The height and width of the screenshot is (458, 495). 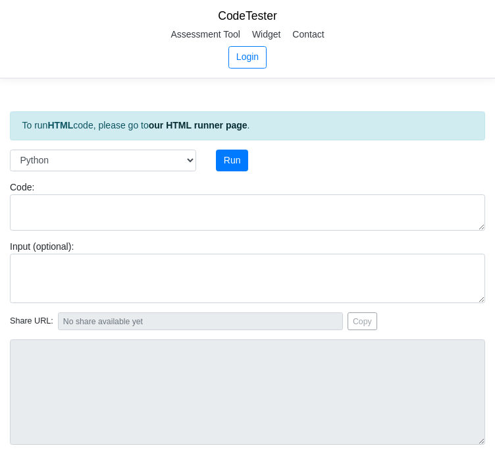 What do you see at coordinates (198, 125) in the screenshot?
I see `a: our HTML runner page` at bounding box center [198, 125].